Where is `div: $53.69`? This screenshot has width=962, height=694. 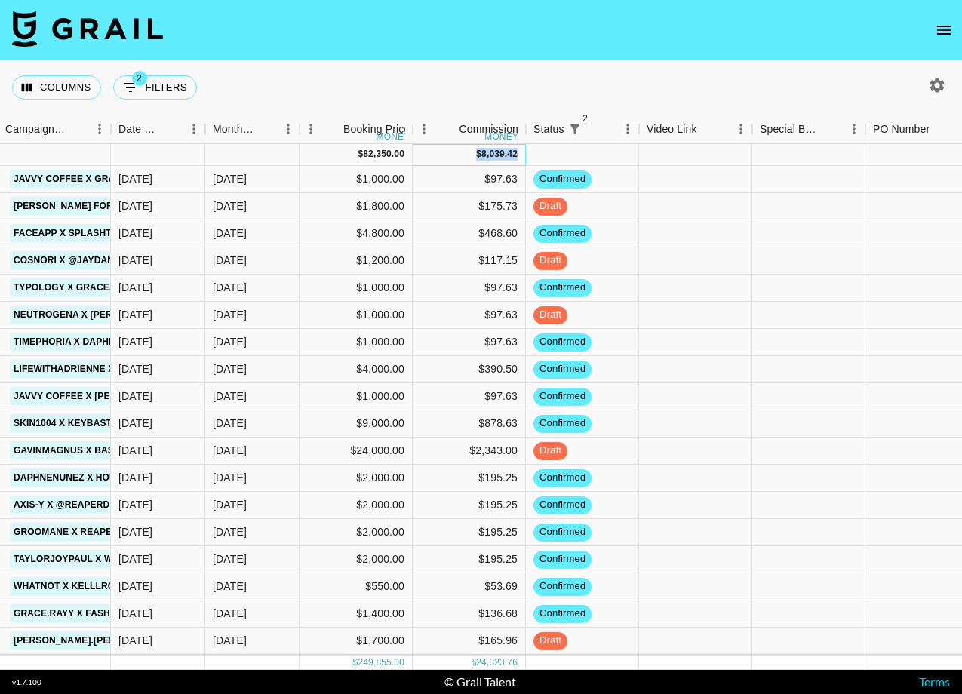 div: $53.69 is located at coordinates (470, 587).